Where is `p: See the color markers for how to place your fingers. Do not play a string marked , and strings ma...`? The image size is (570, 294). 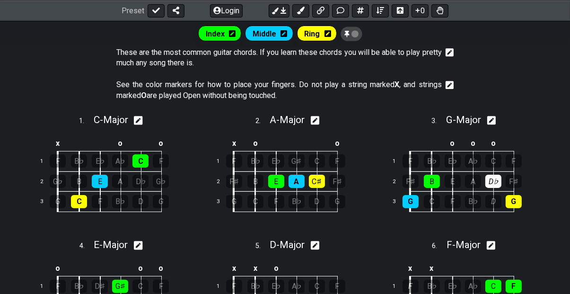 p: See the color markers for how to place your fingers. Do not play a string marked , and strings ma... is located at coordinates (279, 90).